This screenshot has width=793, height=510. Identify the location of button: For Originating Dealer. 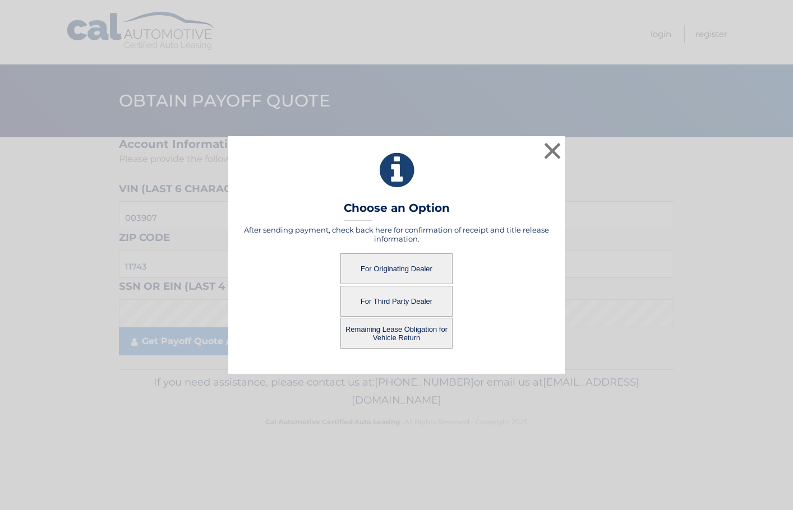
(396, 268).